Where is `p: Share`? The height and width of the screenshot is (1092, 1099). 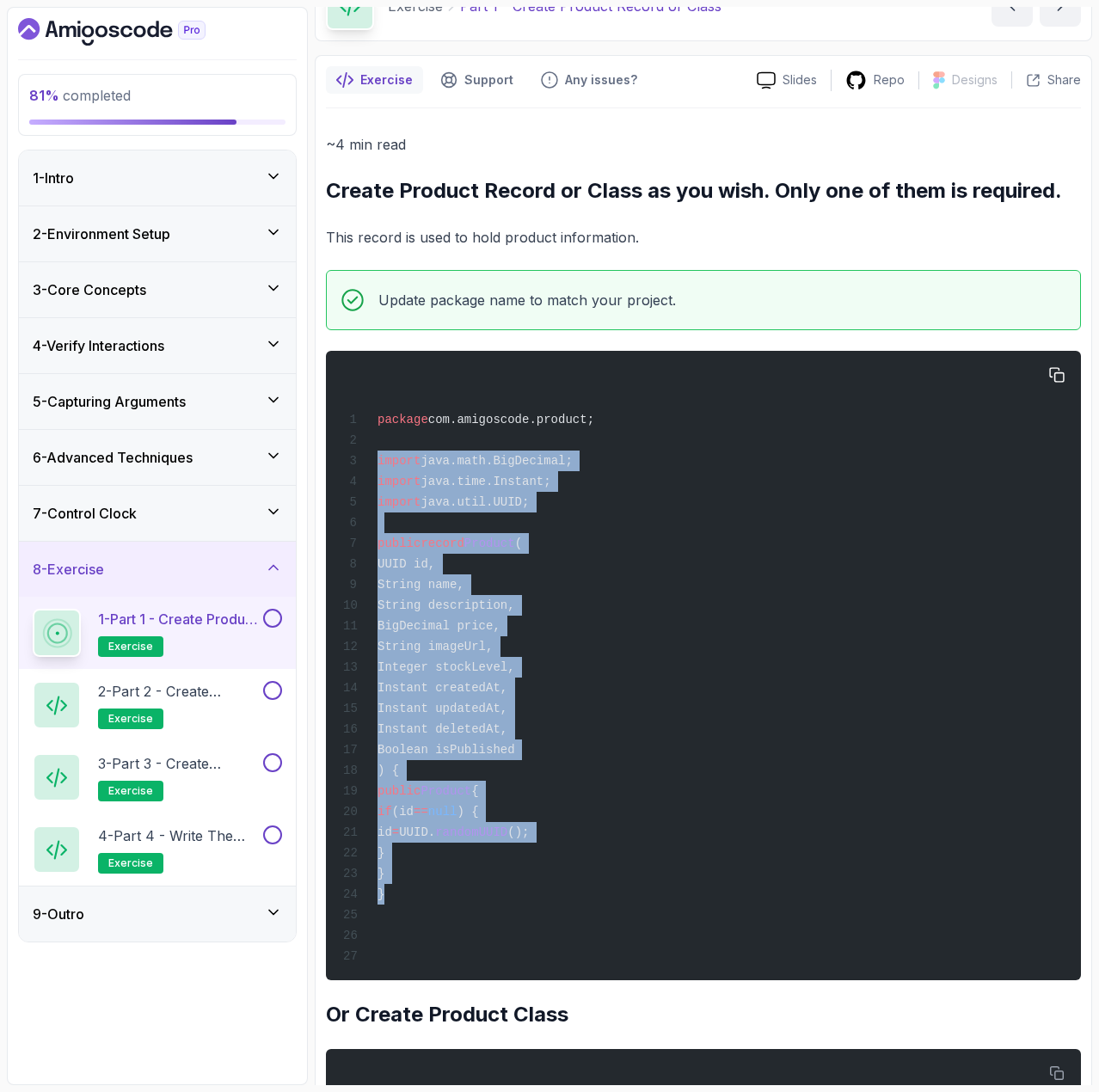 p: Share is located at coordinates (1063, 80).